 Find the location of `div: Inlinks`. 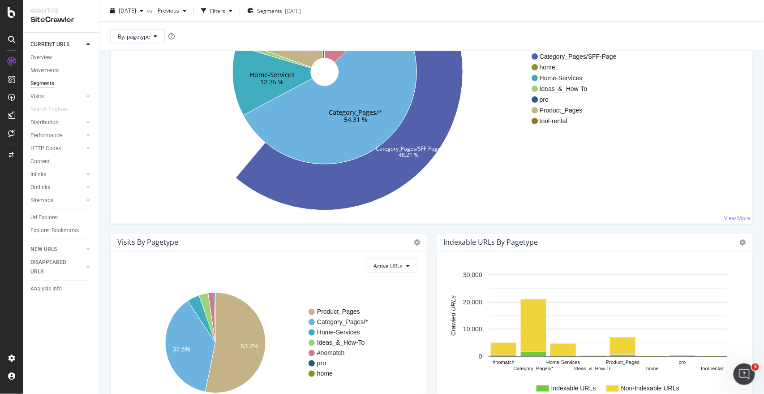

div: Inlinks is located at coordinates (38, 174).